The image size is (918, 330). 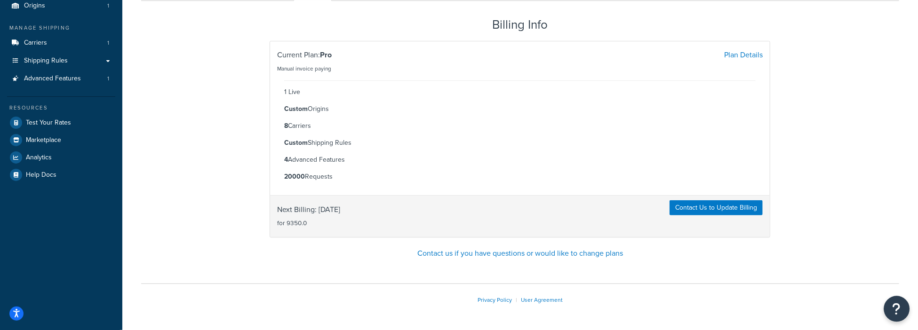 What do you see at coordinates (43, 140) in the screenshot?
I see `span: Marketplace` at bounding box center [43, 140].